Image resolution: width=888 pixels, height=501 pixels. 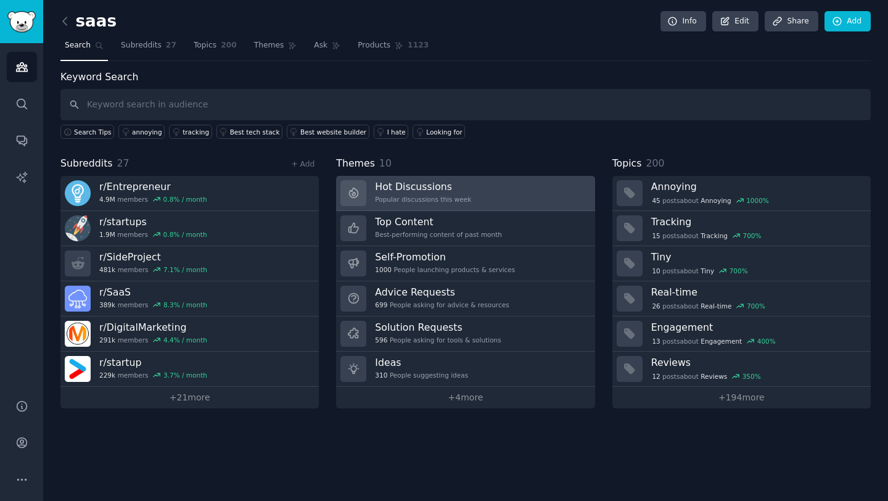 What do you see at coordinates (78, 46) in the screenshot?
I see `span: Search` at bounding box center [78, 46].